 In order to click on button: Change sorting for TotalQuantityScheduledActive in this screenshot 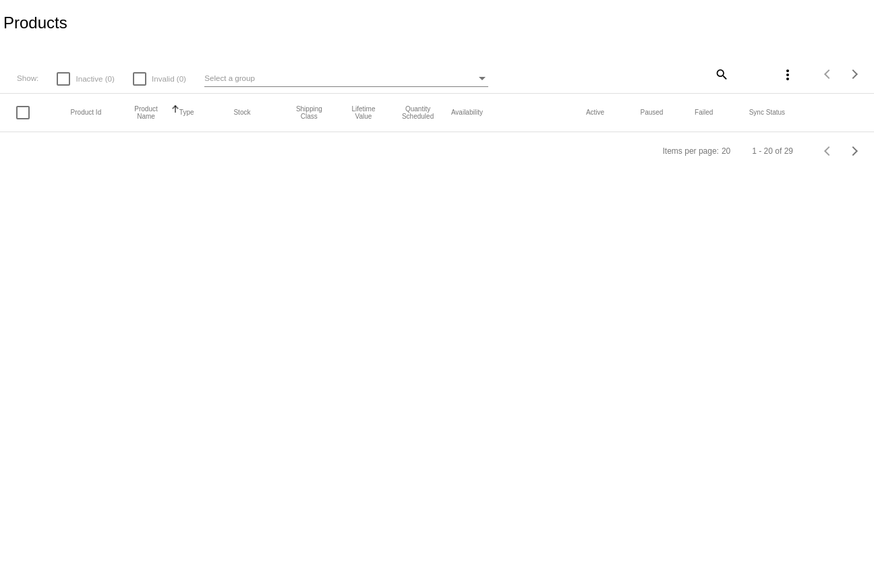, I will do `click(595, 113)`.